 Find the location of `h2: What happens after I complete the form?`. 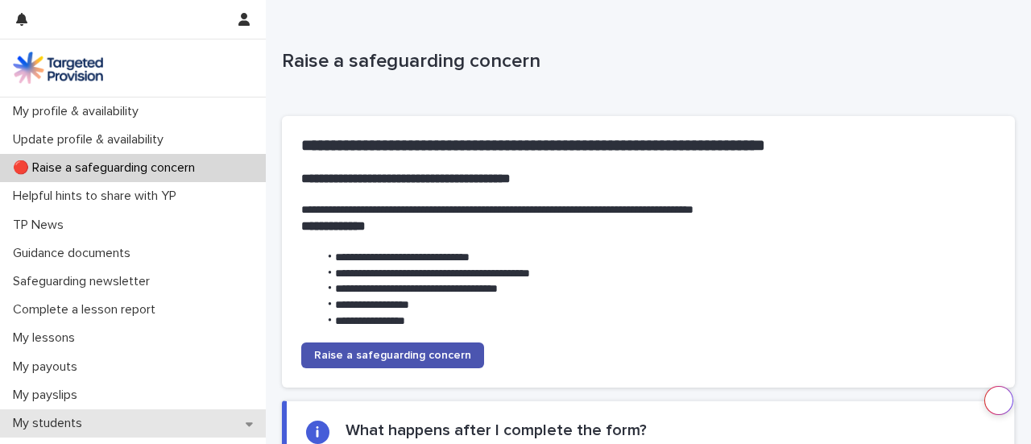

h2: What happens after I complete the form? is located at coordinates (496, 430).